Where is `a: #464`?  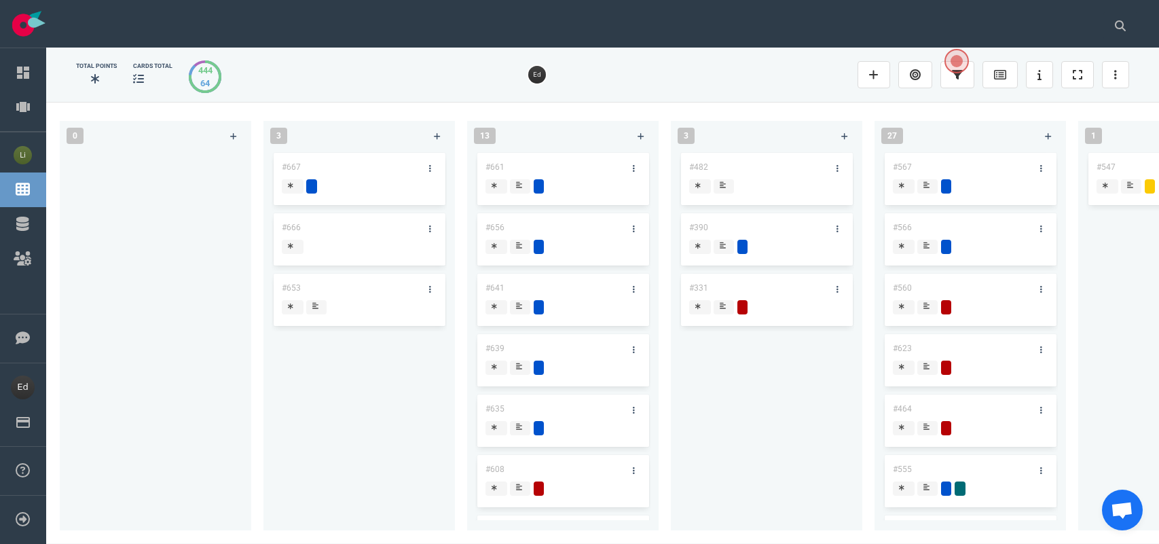
a: #464 is located at coordinates (902, 409).